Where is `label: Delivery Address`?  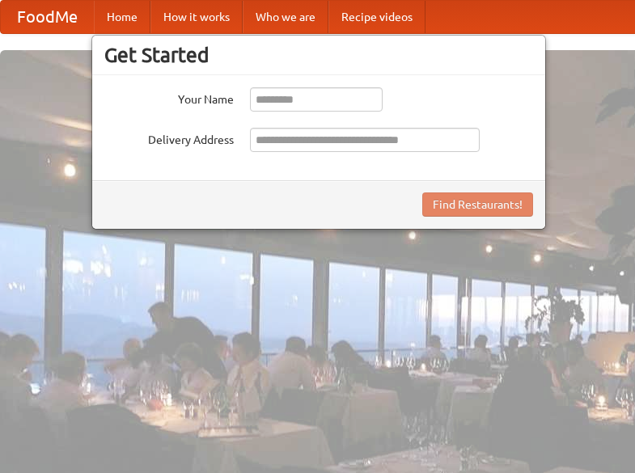 label: Delivery Address is located at coordinates (169, 138).